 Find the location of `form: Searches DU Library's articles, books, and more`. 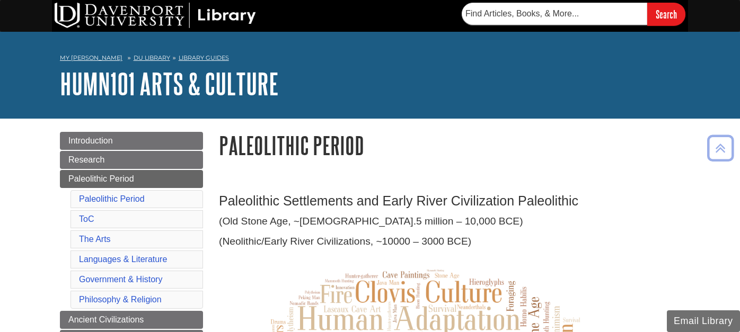

form: Searches DU Library's articles, books, and more is located at coordinates (574, 14).